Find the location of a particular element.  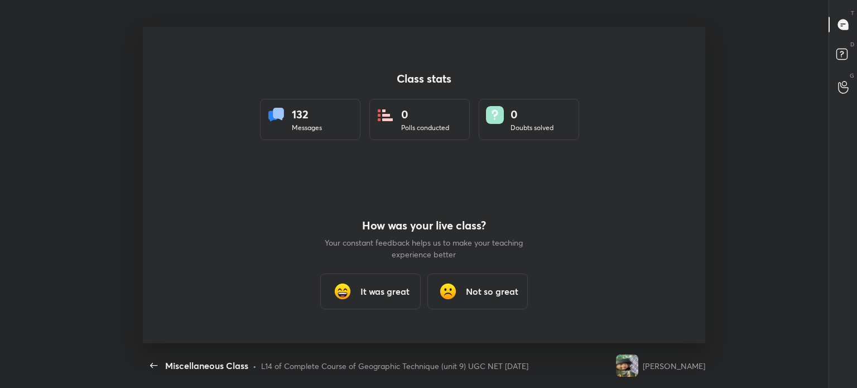

div: Messages is located at coordinates (307, 128).